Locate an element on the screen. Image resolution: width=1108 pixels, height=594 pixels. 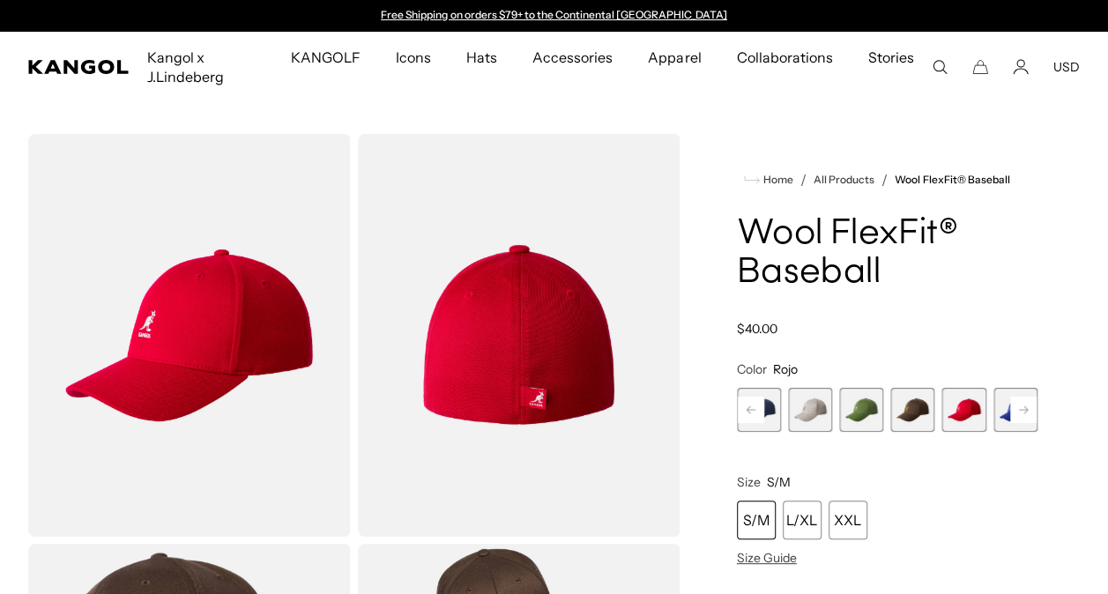
a: Collaborations is located at coordinates (784, 57).